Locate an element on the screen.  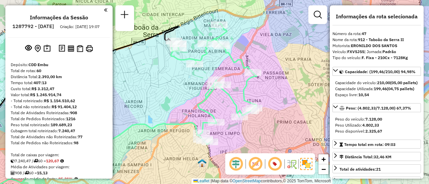
strong: Padrão is located at coordinates (389, 52).